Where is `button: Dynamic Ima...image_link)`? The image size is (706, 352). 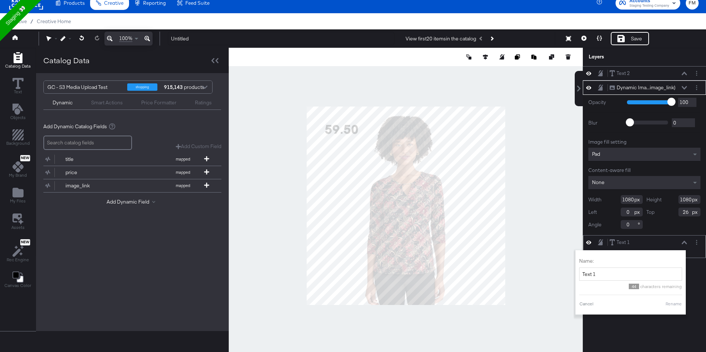 button: Dynamic Ima...image_link) is located at coordinates (643, 88).